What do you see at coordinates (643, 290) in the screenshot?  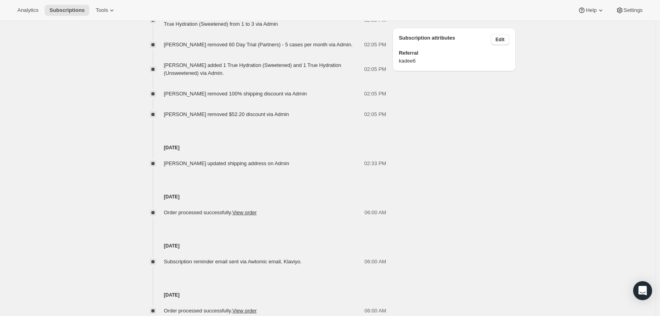 I see `div: Open Intercom Messenger` at bounding box center [643, 290].